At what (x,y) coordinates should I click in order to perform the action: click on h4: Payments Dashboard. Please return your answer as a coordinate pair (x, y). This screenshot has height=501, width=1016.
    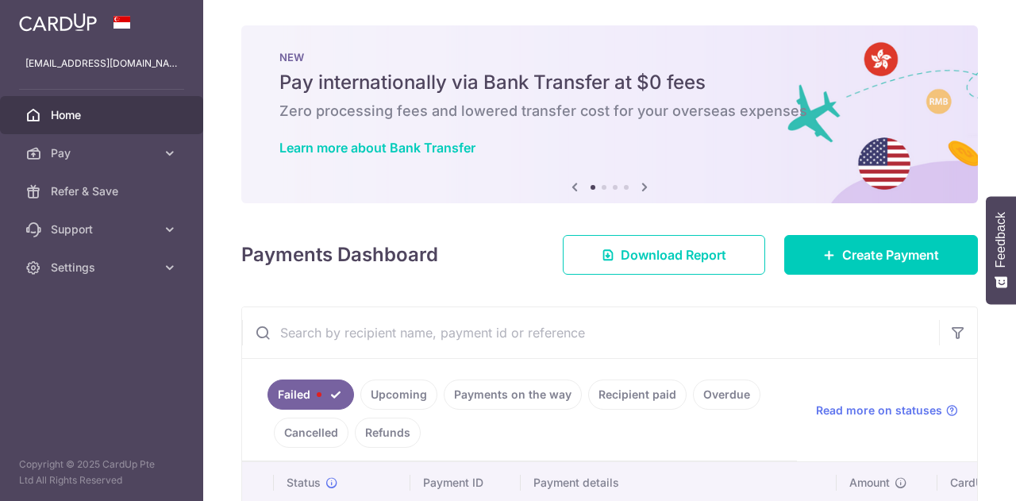
    Looking at the image, I should click on (340, 255).